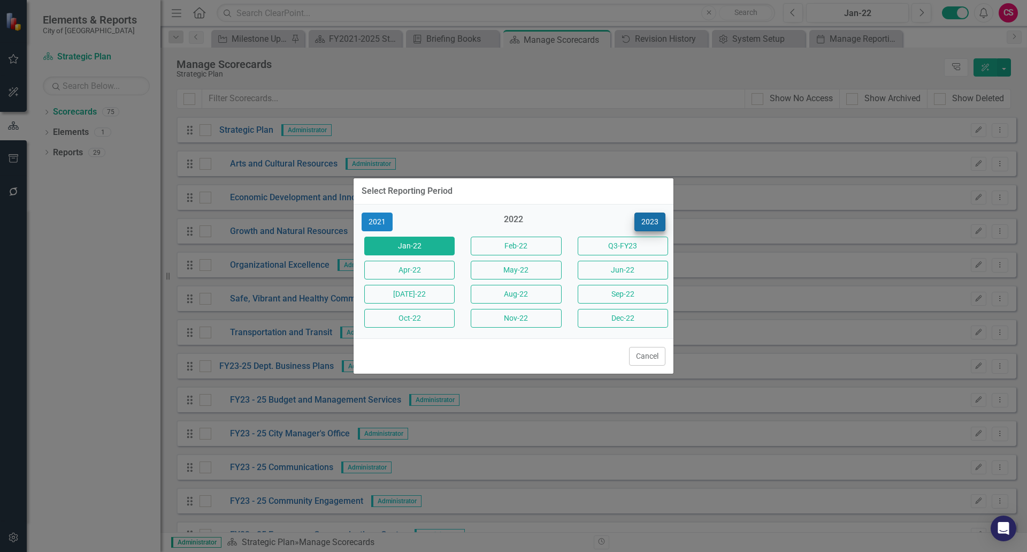 The width and height of the screenshot is (1027, 552). I want to click on button: Nov-22, so click(516, 318).